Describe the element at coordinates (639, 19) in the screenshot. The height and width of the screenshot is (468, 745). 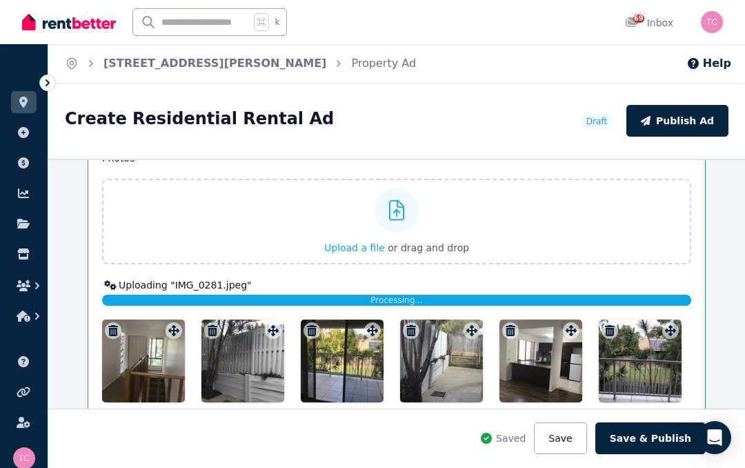
I see `span: 69` at that location.